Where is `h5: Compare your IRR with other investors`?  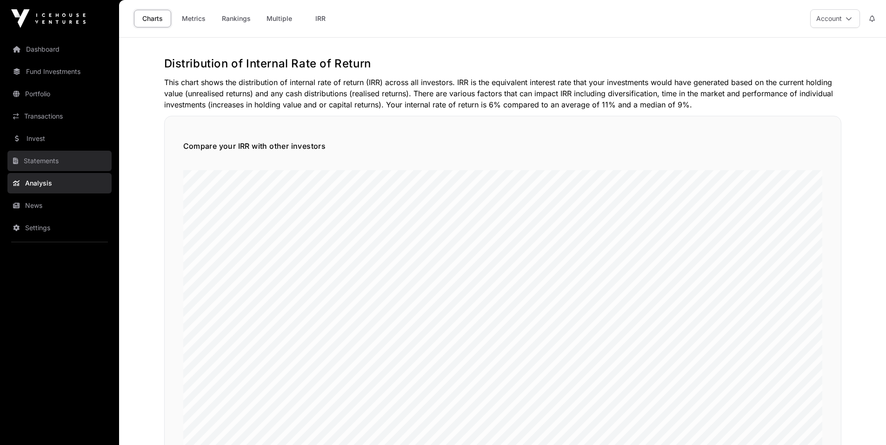
h5: Compare your IRR with other investors is located at coordinates (503, 146).